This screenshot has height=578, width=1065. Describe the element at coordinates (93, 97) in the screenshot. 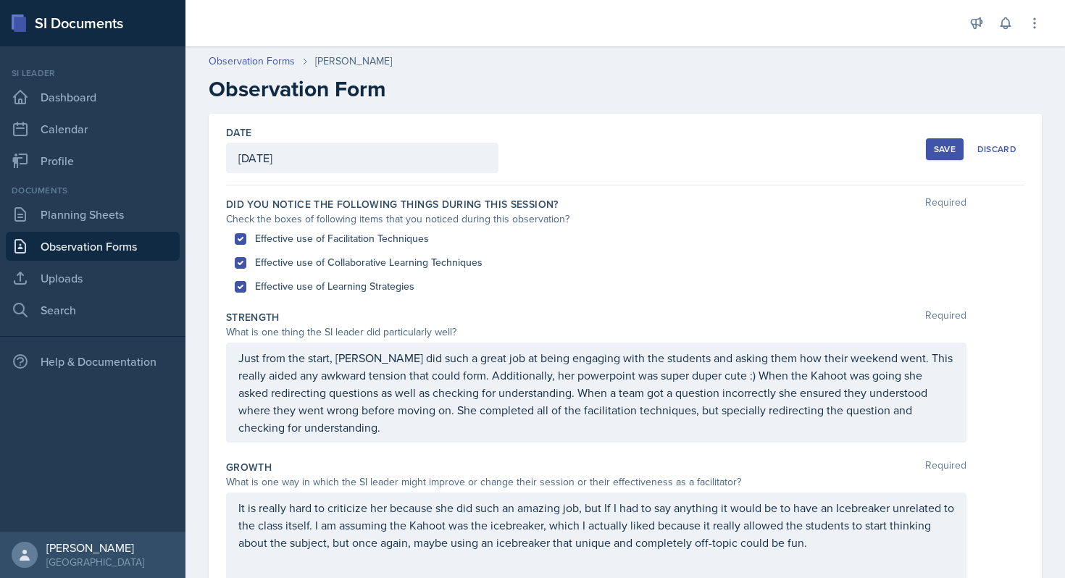

I see `a: Dashboard` at that location.